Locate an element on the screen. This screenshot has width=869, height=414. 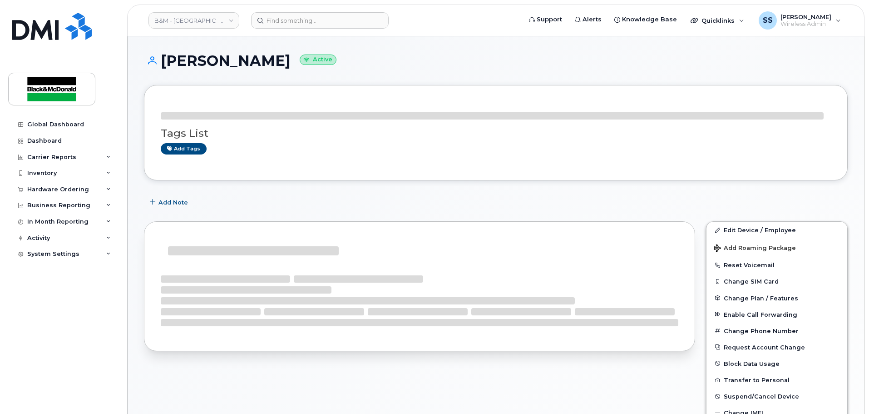
button: Transfer to Personal is located at coordinates (777, 379).